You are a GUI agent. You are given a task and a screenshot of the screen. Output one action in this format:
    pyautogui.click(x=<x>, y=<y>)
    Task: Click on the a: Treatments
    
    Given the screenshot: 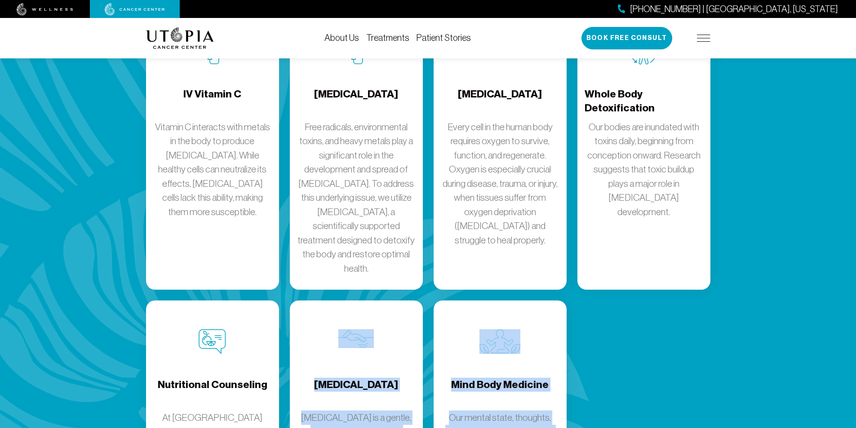 What is the action you would take?
    pyautogui.click(x=388, y=38)
    